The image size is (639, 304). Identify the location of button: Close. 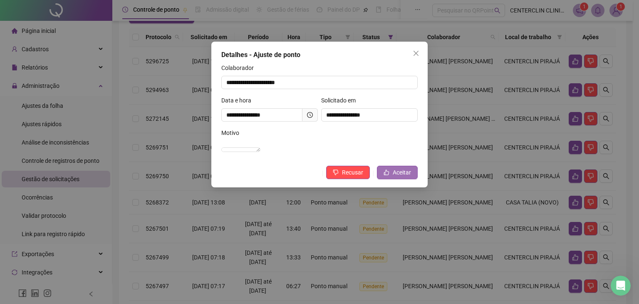
(416, 53).